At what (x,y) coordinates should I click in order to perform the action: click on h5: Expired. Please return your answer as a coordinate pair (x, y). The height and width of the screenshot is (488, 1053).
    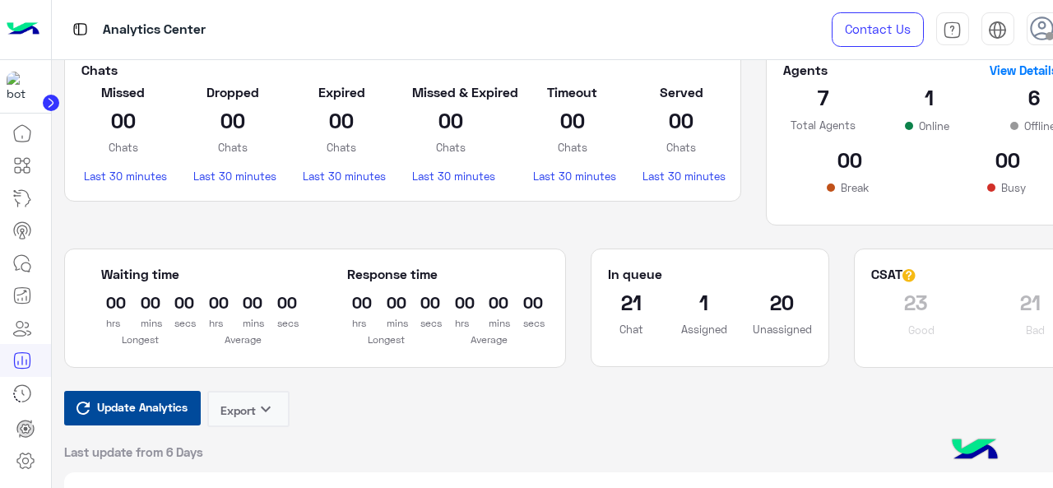
    Looking at the image, I should click on (341, 92).